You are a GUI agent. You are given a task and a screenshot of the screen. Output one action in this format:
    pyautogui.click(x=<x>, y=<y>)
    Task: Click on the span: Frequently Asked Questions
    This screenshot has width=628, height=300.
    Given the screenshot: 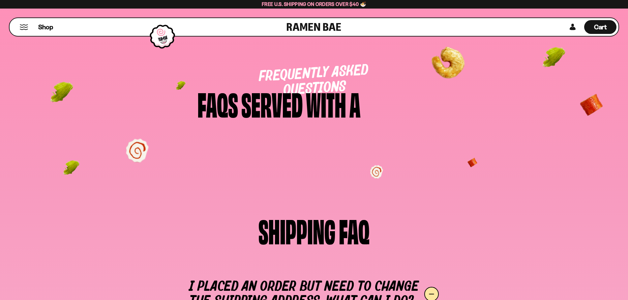 What is the action you would take?
    pyautogui.click(x=314, y=80)
    